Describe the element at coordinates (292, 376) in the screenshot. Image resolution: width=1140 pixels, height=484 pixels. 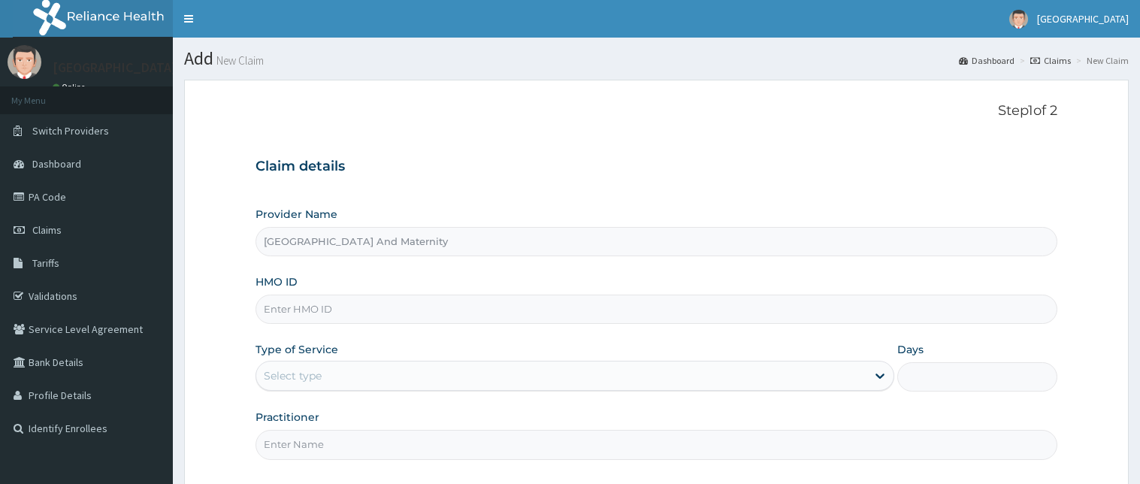
I see `div: Select type` at that location.